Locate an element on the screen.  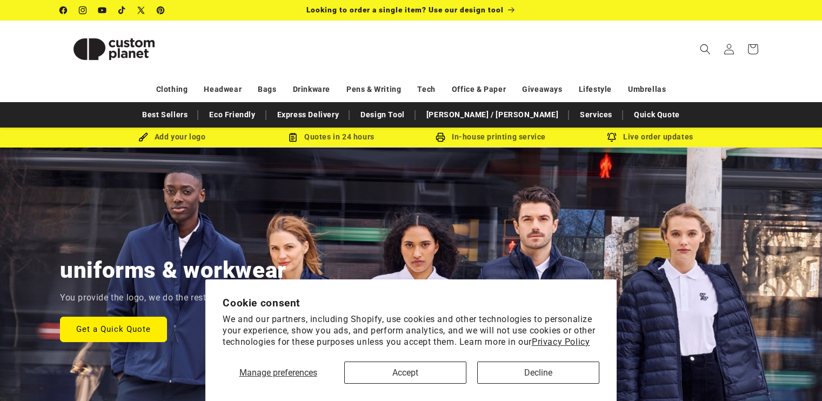
a: Office & Paper is located at coordinates (479, 89).